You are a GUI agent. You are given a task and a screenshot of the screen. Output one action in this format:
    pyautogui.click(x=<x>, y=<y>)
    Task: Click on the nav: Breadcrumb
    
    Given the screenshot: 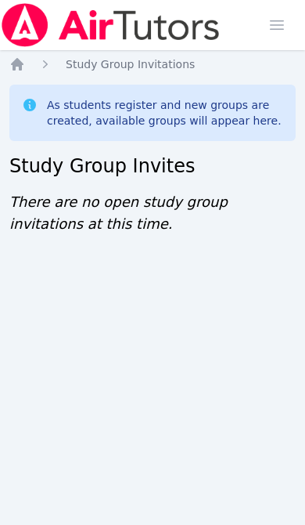 What is the action you would take?
    pyautogui.click(x=153, y=64)
    